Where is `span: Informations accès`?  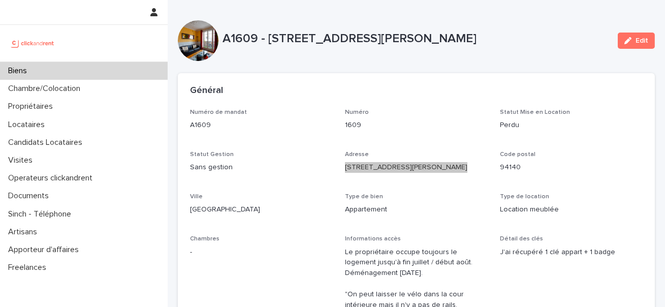
span: Informations accès is located at coordinates (373, 239).